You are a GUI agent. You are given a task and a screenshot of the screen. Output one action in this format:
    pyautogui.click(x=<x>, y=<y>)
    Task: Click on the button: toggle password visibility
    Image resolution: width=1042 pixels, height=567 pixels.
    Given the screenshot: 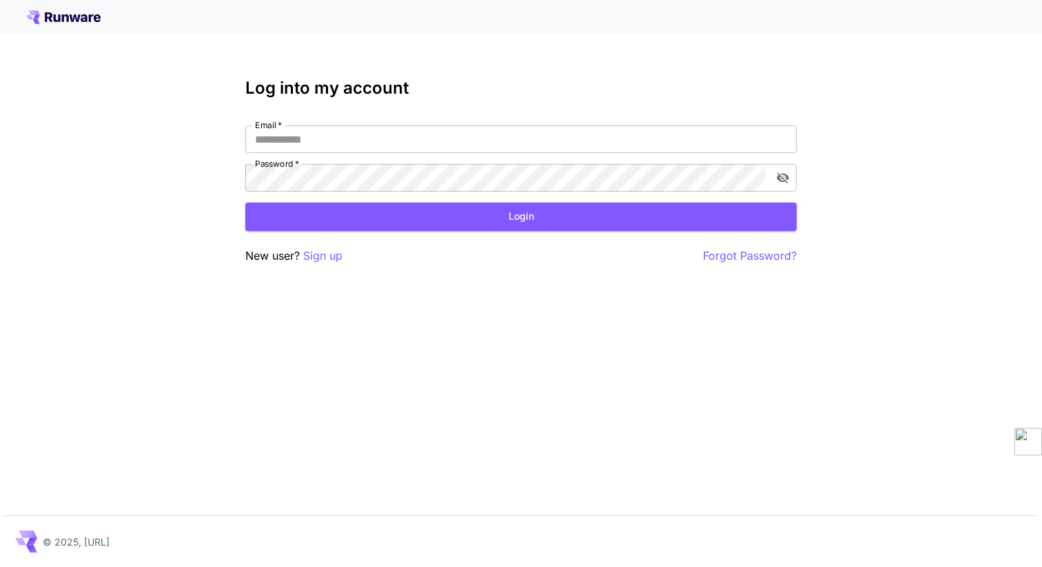 What is the action you would take?
    pyautogui.click(x=783, y=178)
    